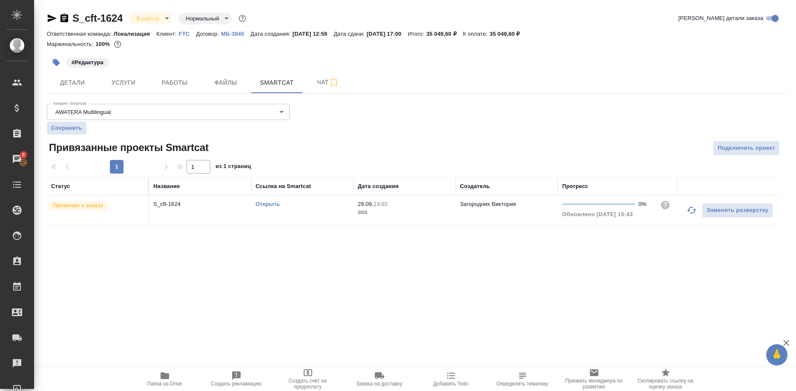 This screenshot has height=391, width=796. Describe the element at coordinates (52, 18) in the screenshot. I see `button: Скопировать ссылку для ЯМессенджера` at that location.